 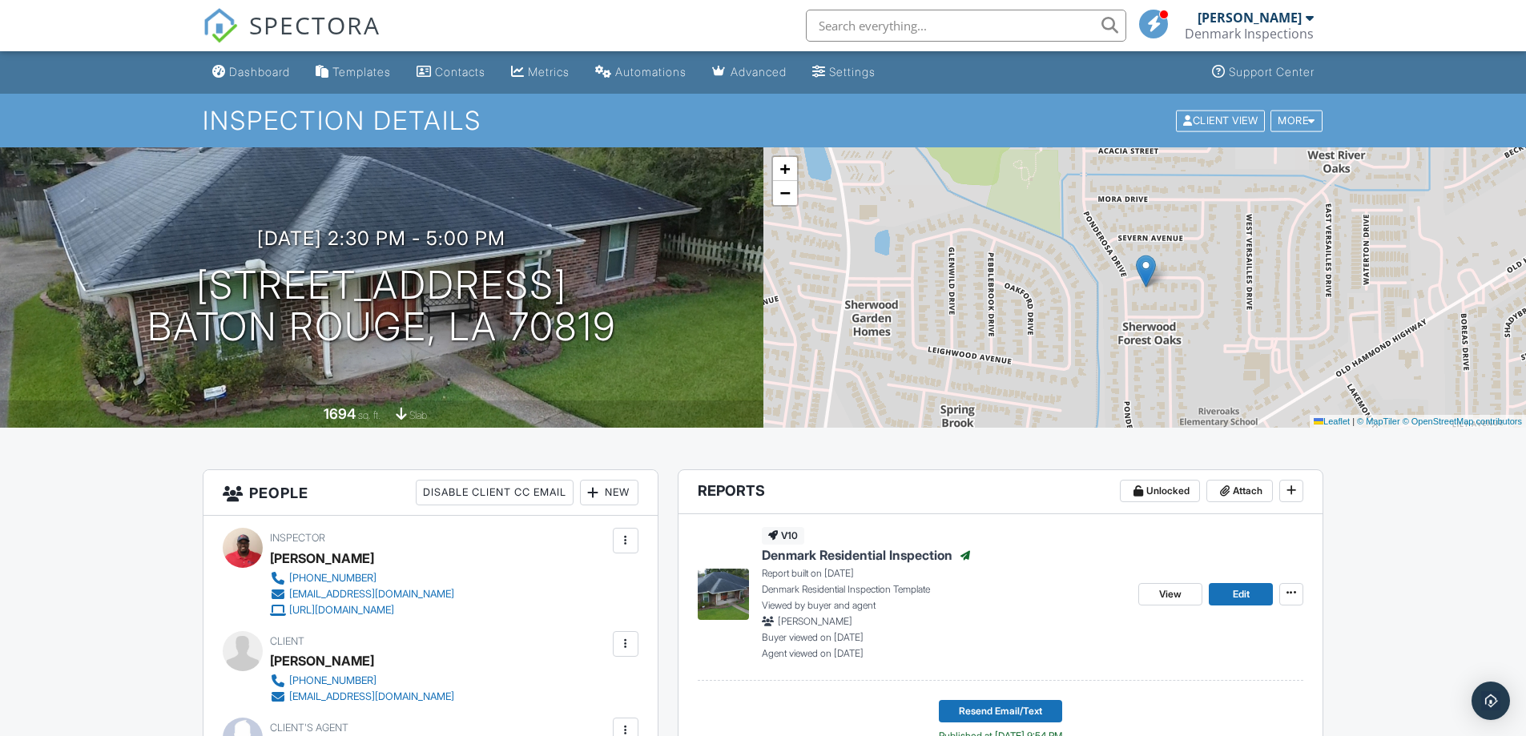 I want to click on a: Advanced, so click(x=749, y=72).